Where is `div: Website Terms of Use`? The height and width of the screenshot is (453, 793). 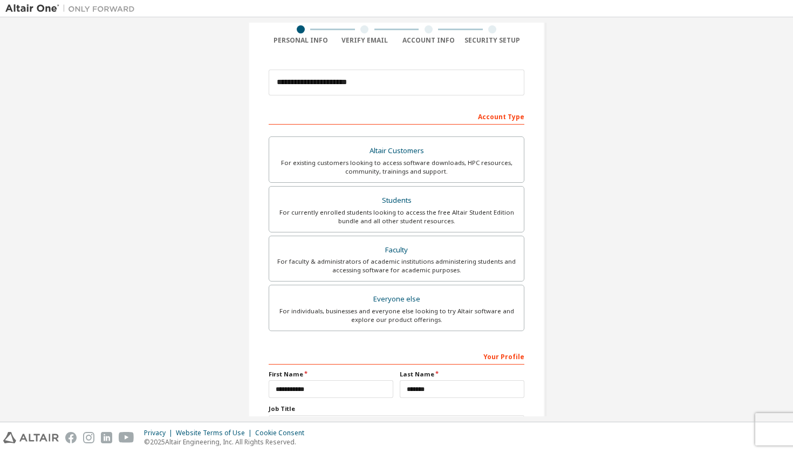 div: Website Terms of Use is located at coordinates (215, 433).